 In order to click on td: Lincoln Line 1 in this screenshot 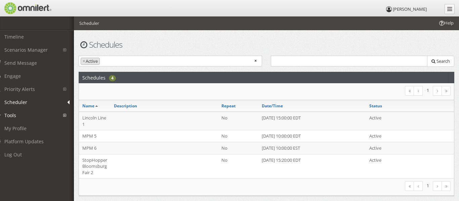, I will do `click(95, 121)`.